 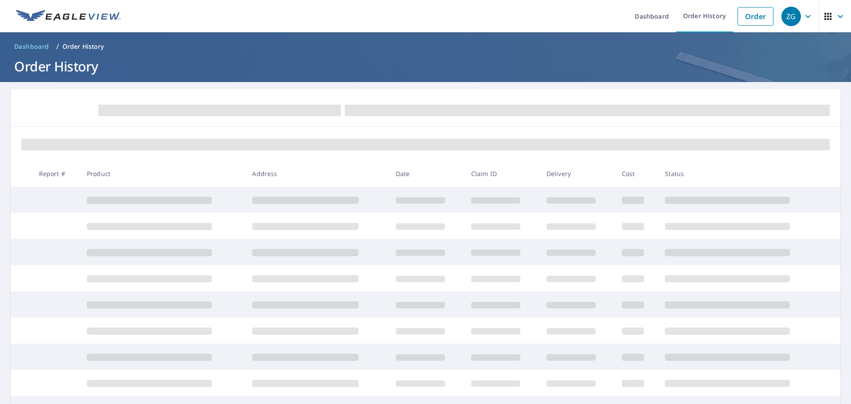 What do you see at coordinates (31, 47) in the screenshot?
I see `a: Dashboard` at bounding box center [31, 47].